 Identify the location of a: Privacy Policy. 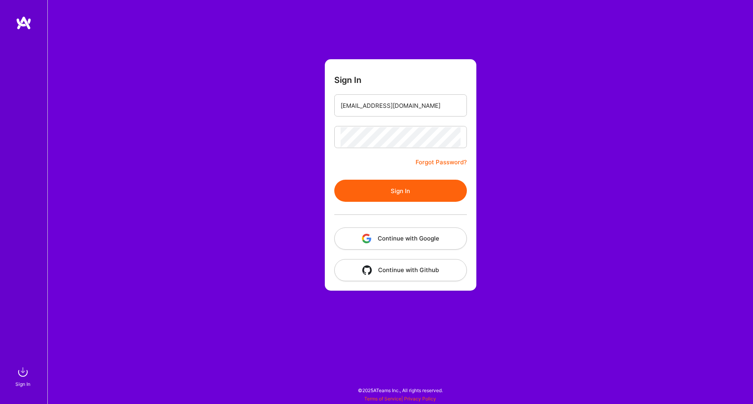
(420, 398).